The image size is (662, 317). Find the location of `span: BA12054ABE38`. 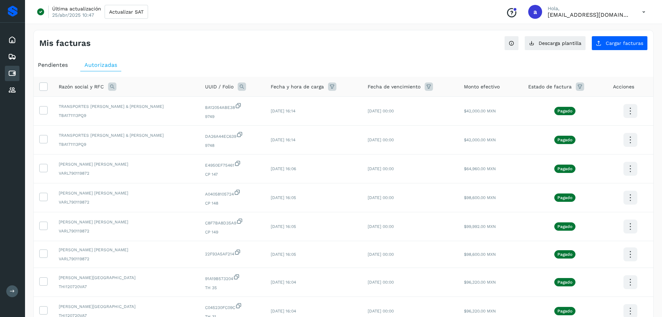

span: BA12054ABE38 is located at coordinates (232, 106).